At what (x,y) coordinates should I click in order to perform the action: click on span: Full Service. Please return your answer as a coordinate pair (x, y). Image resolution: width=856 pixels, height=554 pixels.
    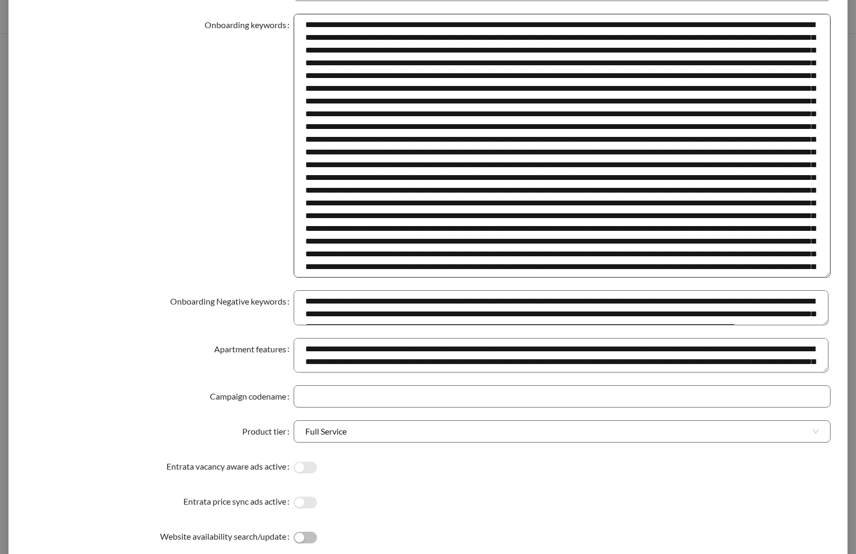
    Looking at the image, I should click on (562, 431).